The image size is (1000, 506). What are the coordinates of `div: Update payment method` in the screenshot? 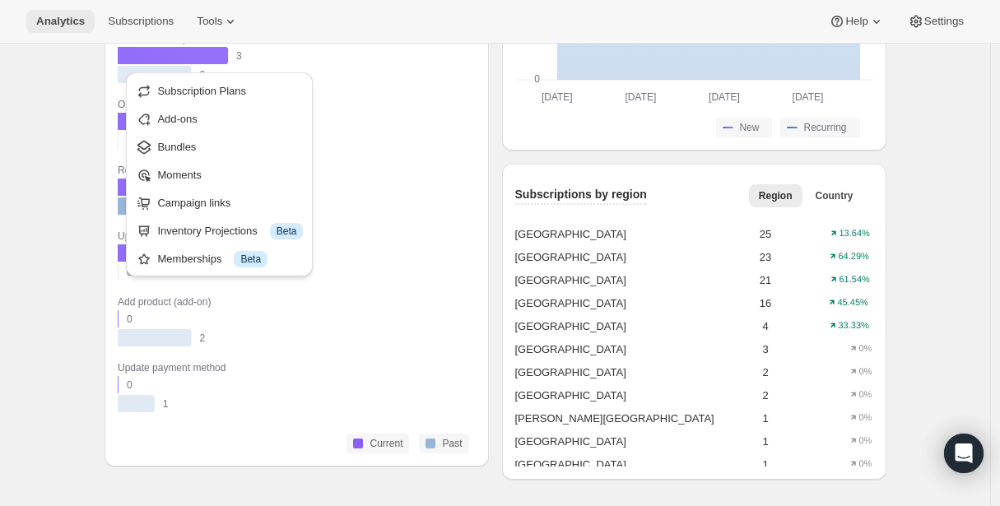 It's located at (182, 368).